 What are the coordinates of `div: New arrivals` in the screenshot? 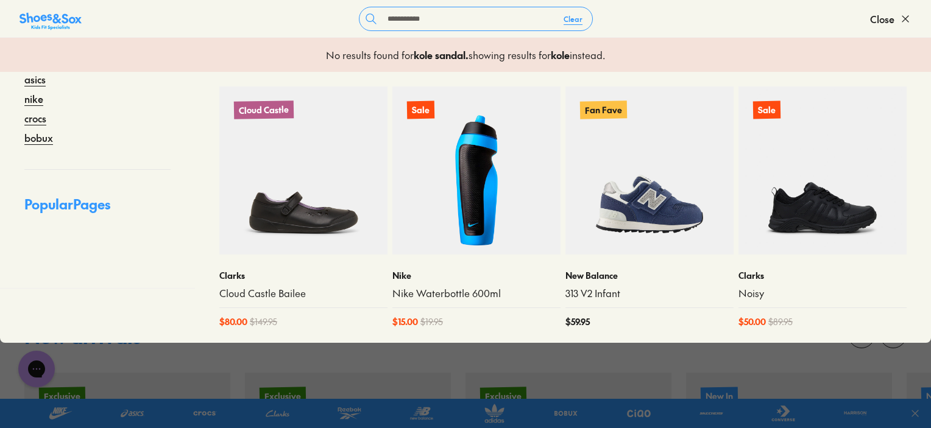 It's located at (83, 336).